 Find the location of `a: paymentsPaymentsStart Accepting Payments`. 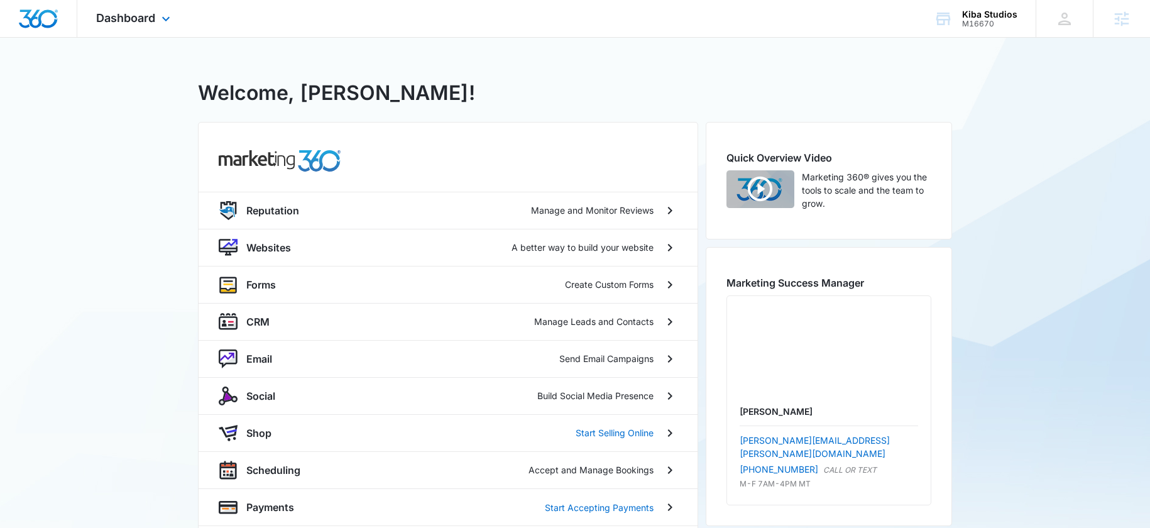

a: paymentsPaymentsStart Accepting Payments is located at coordinates (448, 506).